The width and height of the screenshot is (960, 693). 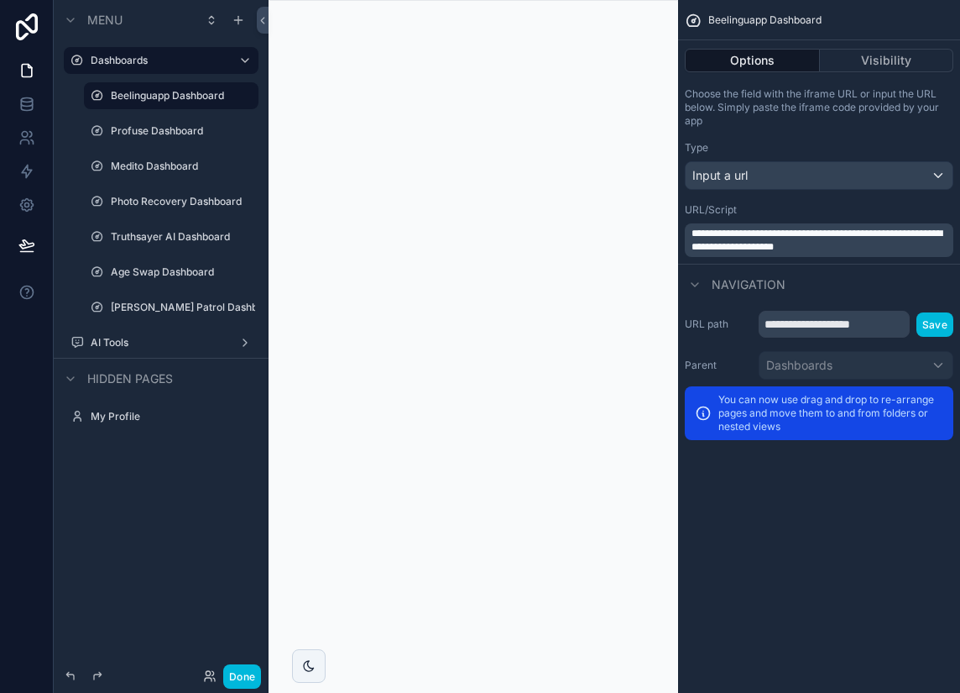 What do you see at coordinates (935, 324) in the screenshot?
I see `button: Save` at bounding box center [935, 324].